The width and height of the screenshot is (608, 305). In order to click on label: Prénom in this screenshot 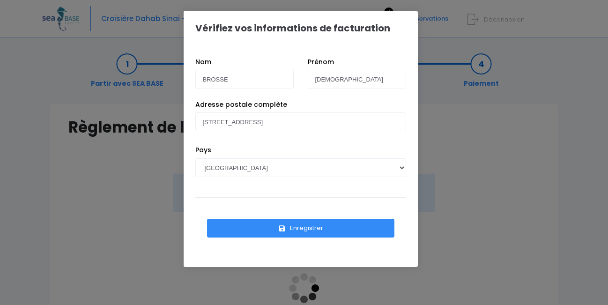, I will do `click(321, 62)`.